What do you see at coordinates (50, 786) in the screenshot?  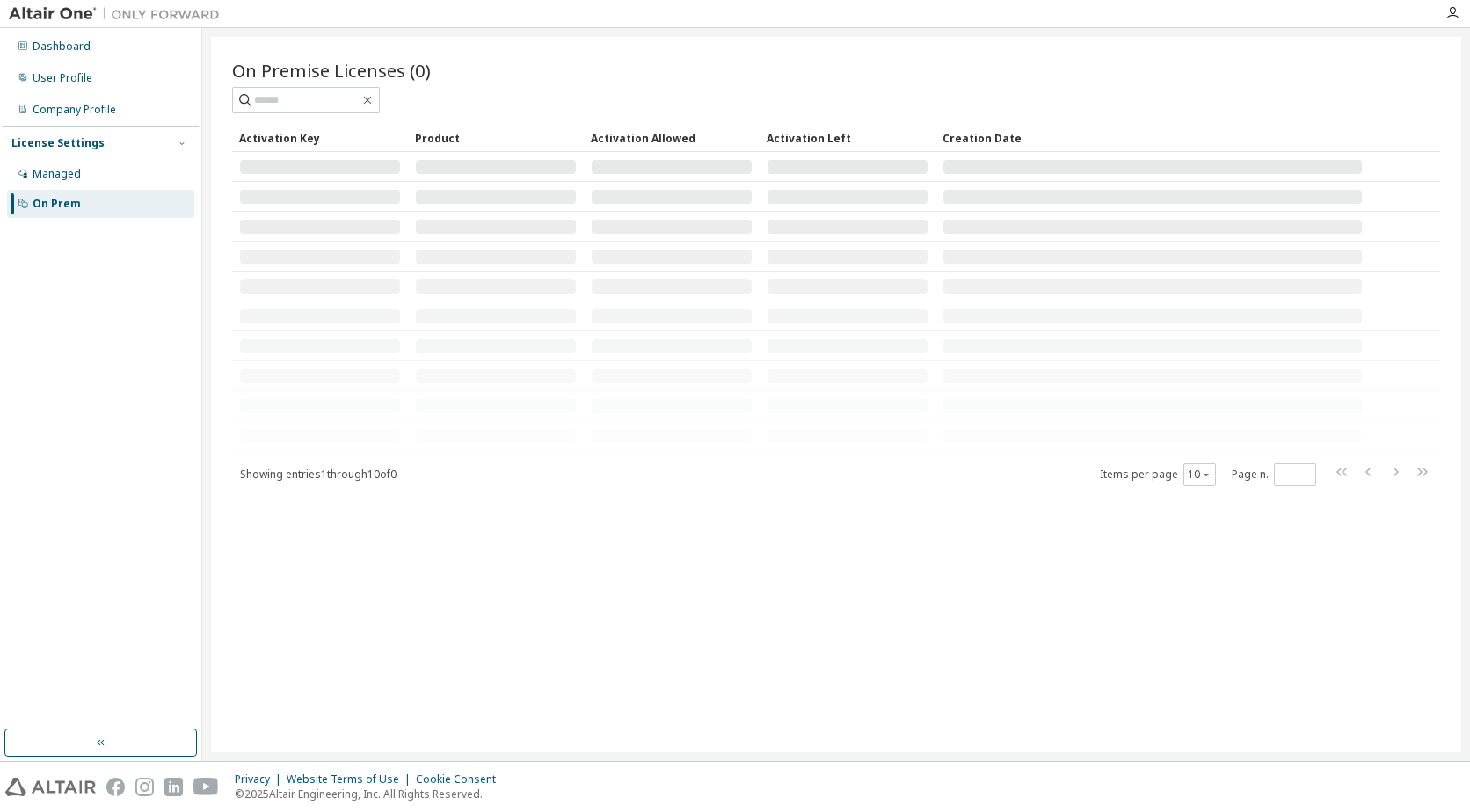 I see `img: altair_logo.svg` at bounding box center [50, 786].